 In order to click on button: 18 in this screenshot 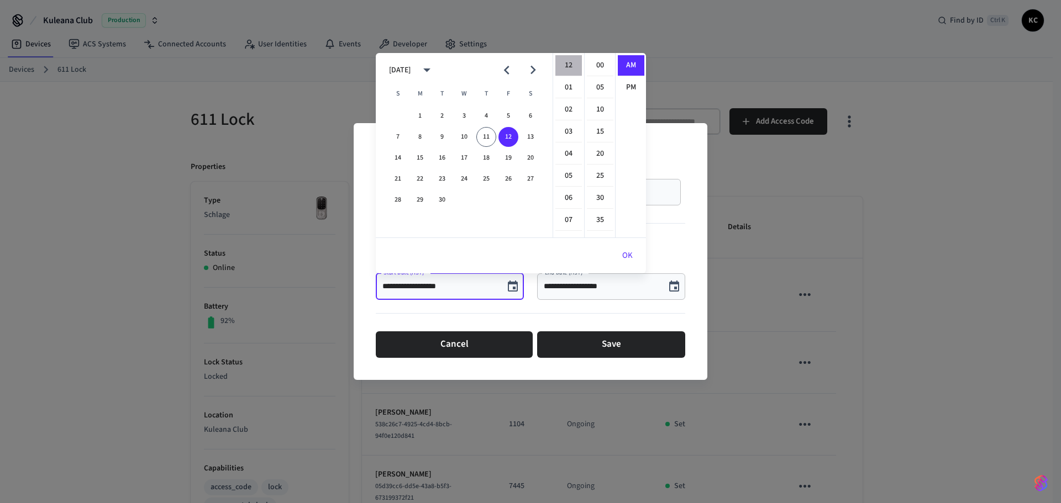, I will do `click(486, 158)`.